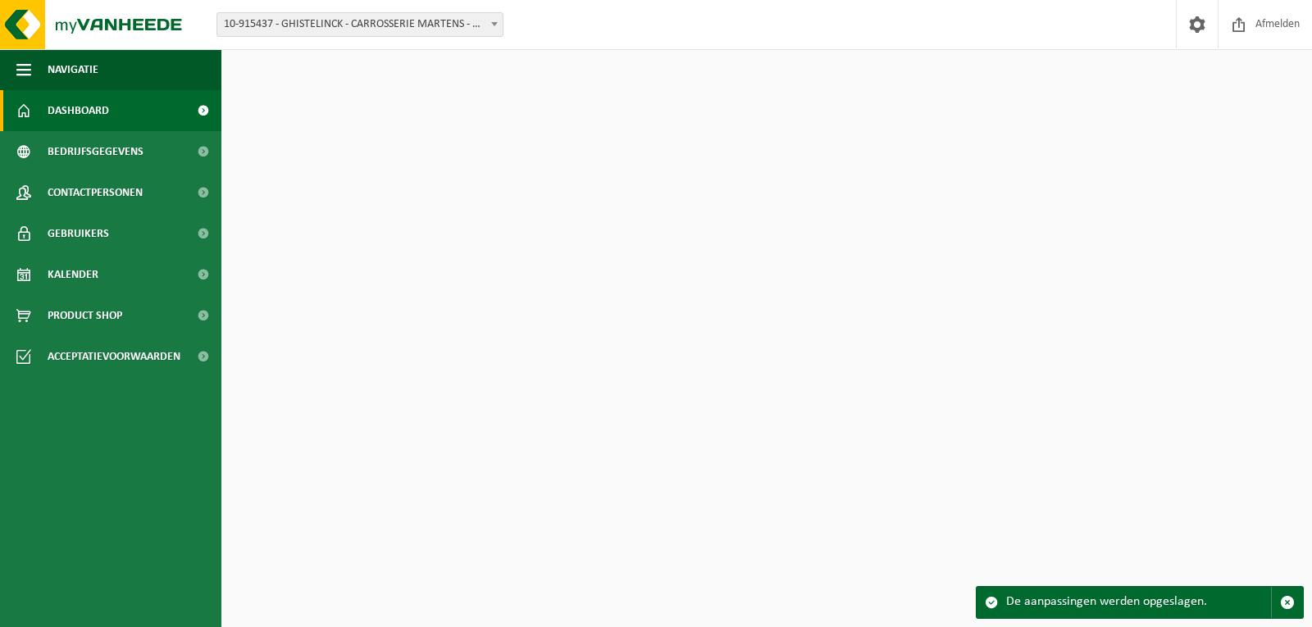 The width and height of the screenshot is (1312, 627). What do you see at coordinates (1138, 603) in the screenshot?
I see `div: De aanpassingen werden opgeslagen.` at bounding box center [1138, 603].